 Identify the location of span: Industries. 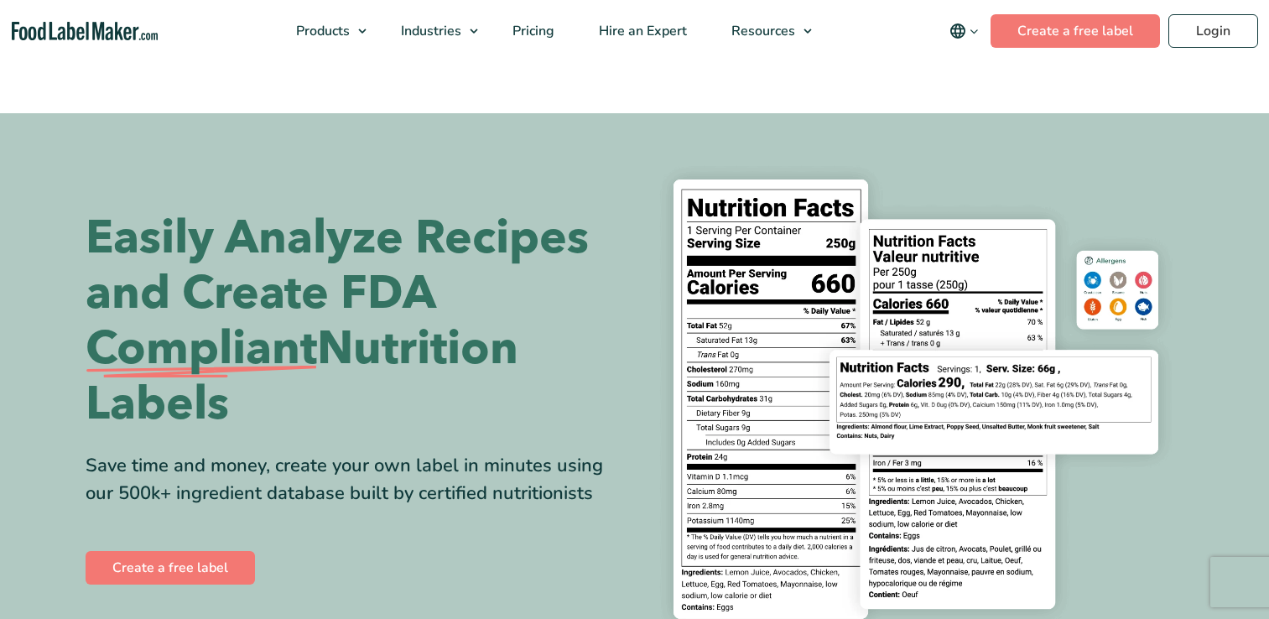
(429, 31).